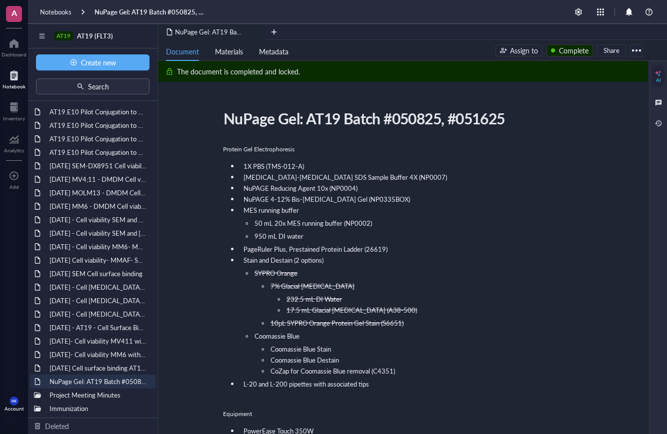 The width and height of the screenshot is (667, 434). Describe the element at coordinates (271, 210) in the screenshot. I see `span: MES running buffer` at that location.